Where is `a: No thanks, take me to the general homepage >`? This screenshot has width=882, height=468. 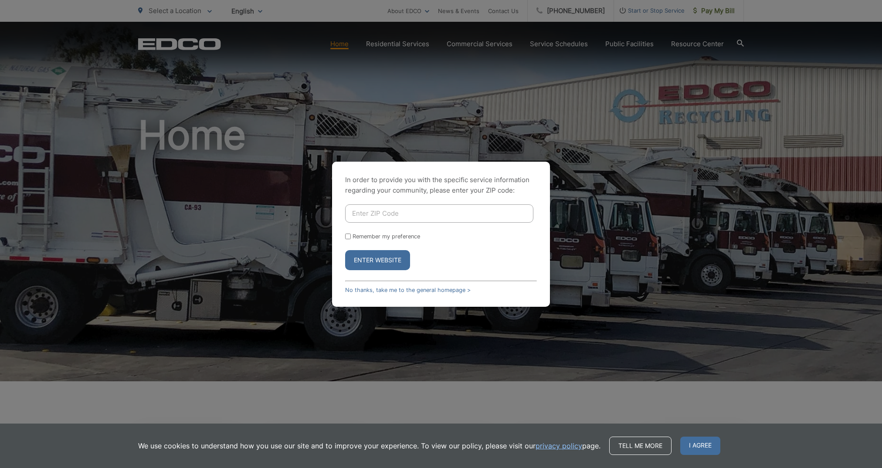
a: No thanks, take me to the general homepage > is located at coordinates (408, 290).